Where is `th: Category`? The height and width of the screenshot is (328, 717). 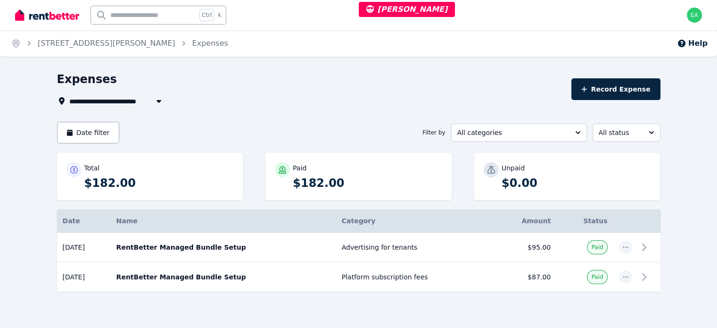
th: Category is located at coordinates (414, 221).